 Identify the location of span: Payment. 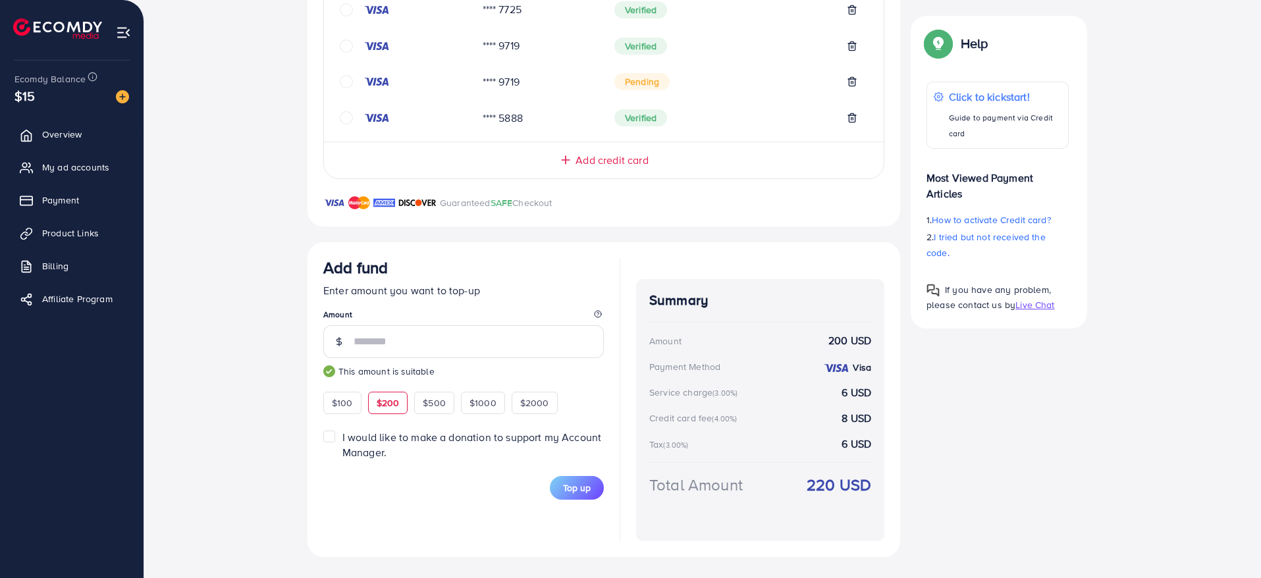
(61, 200).